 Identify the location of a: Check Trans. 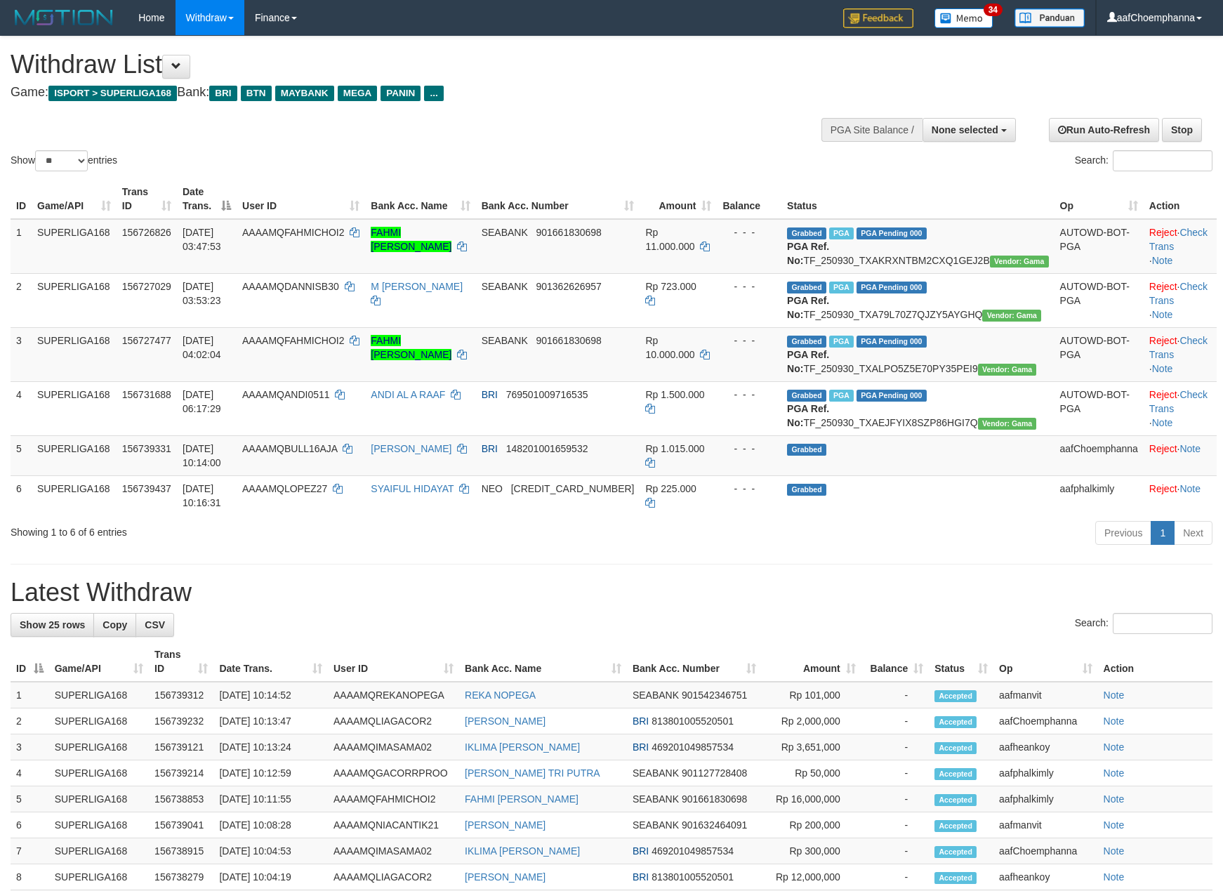
(1178, 294).